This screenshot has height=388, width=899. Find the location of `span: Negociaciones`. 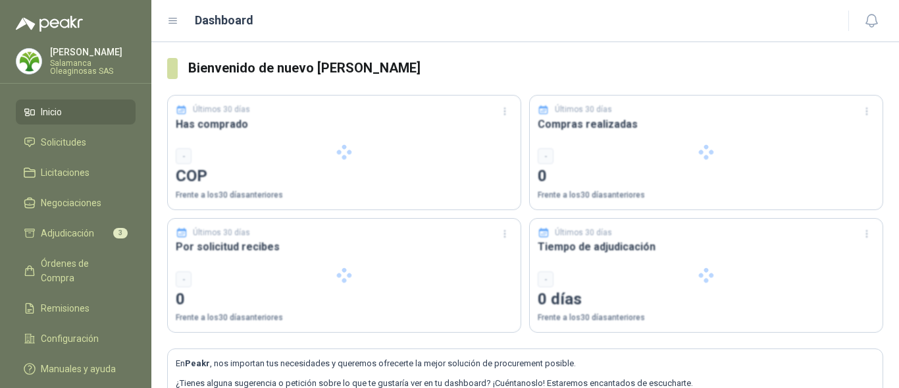

span: Negociaciones is located at coordinates (71, 203).